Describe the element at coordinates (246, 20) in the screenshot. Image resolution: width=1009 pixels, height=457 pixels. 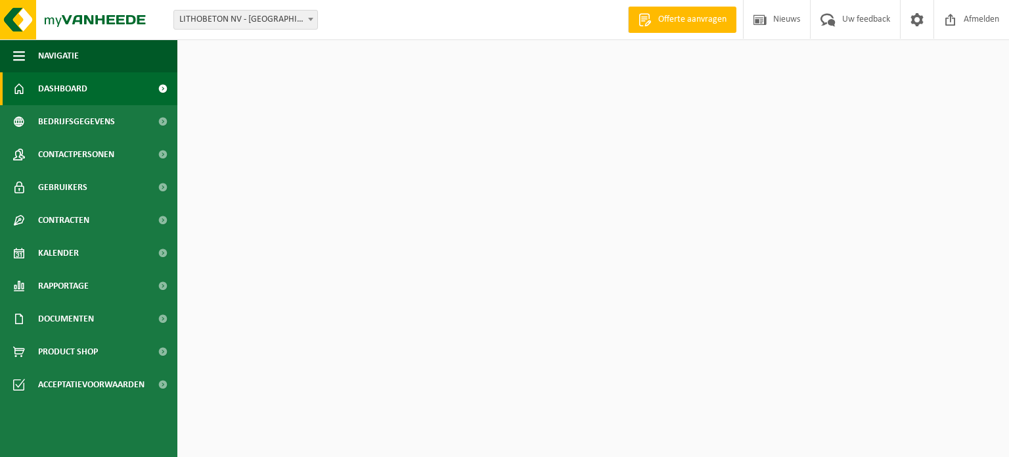
I see `span: LITHOBETON NV - SNAASKERKE` at that location.